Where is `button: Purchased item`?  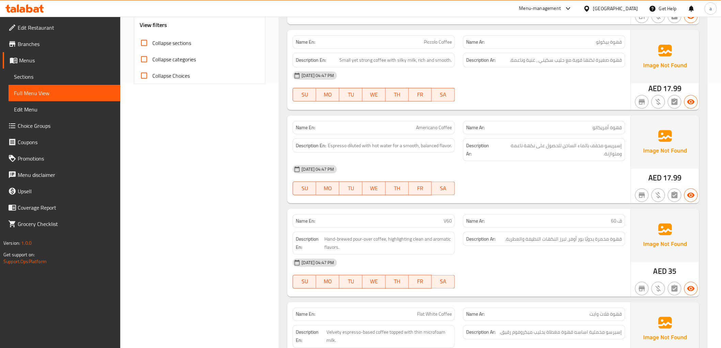
button: Purchased item is located at coordinates (658, 195).